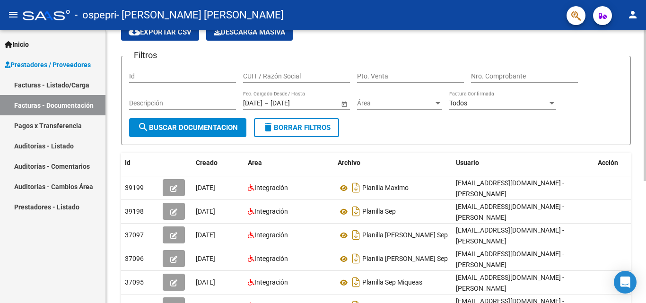 This screenshot has width=646, height=303. What do you see at coordinates (17, 44) in the screenshot?
I see `span: Inicio` at bounding box center [17, 44].